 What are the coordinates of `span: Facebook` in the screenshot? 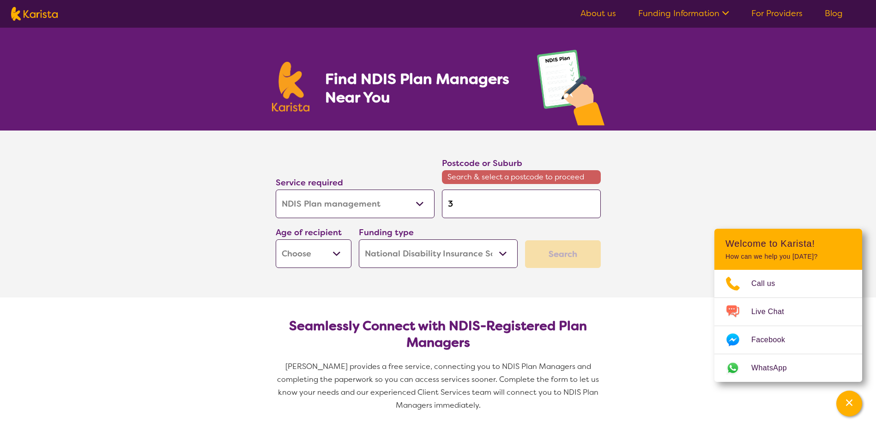 It's located at (773, 340).